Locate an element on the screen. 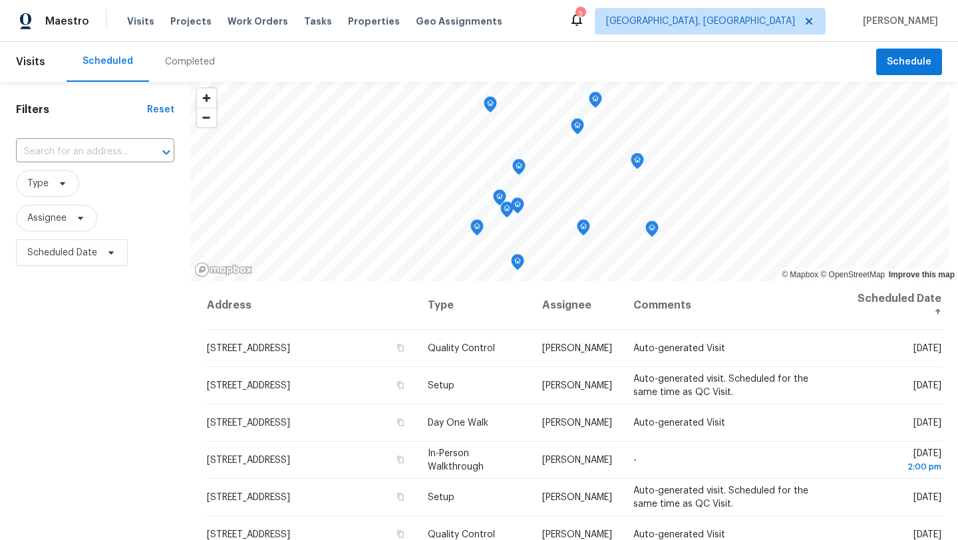 The image size is (958, 540). span: Zoom in is located at coordinates (206, 98).